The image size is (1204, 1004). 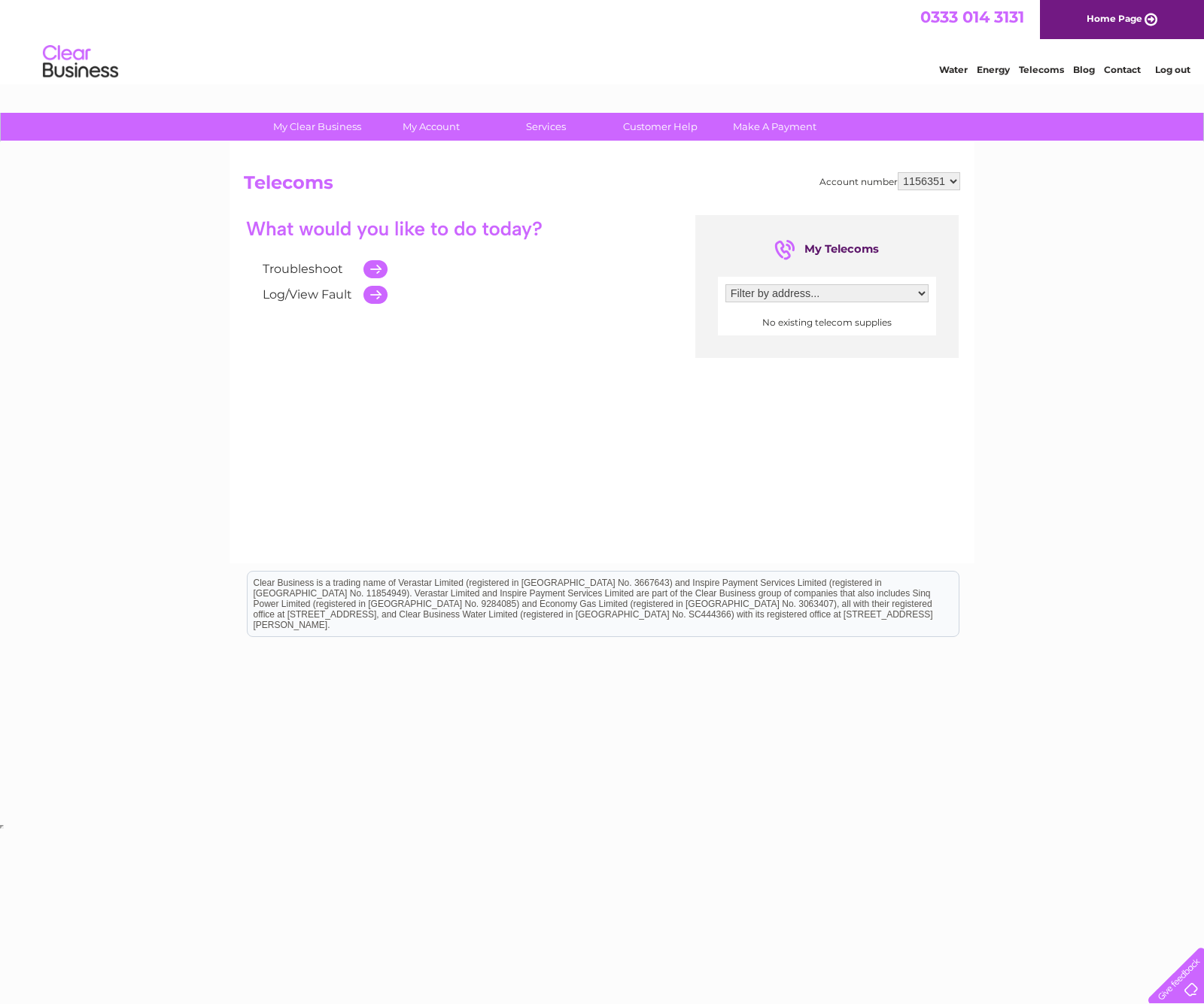 What do you see at coordinates (1083, 70) in the screenshot?
I see `a: Blog` at bounding box center [1083, 70].